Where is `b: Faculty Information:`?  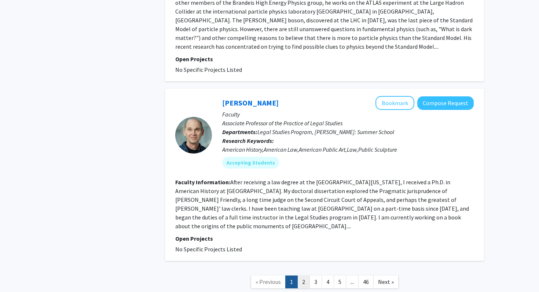
b: Faculty Information: is located at coordinates (203, 182).